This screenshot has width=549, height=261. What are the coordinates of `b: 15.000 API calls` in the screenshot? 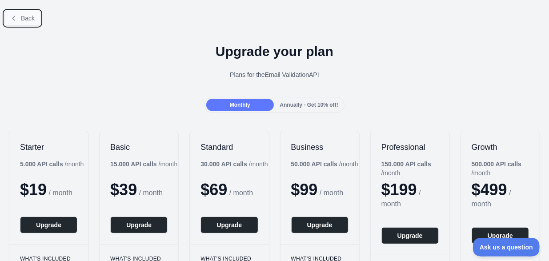 It's located at (133, 164).